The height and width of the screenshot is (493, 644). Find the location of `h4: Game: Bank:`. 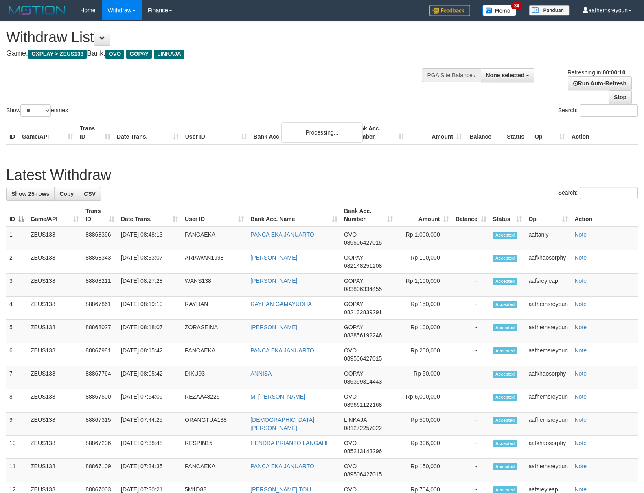

h4: Game: Bank: is located at coordinates (214, 54).